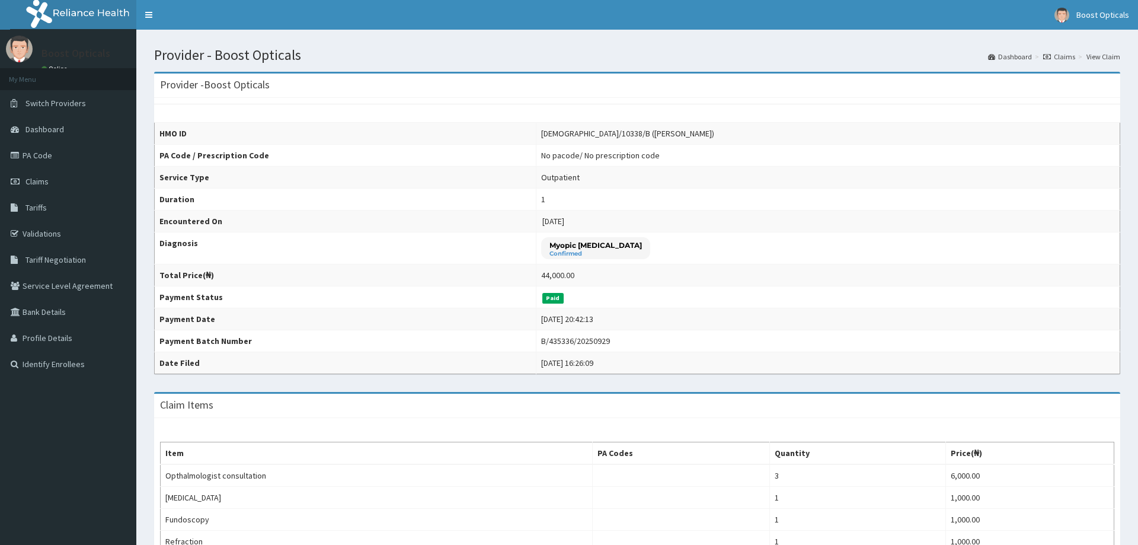  Describe the element at coordinates (346, 199) in the screenshot. I see `th: Duration` at that location.